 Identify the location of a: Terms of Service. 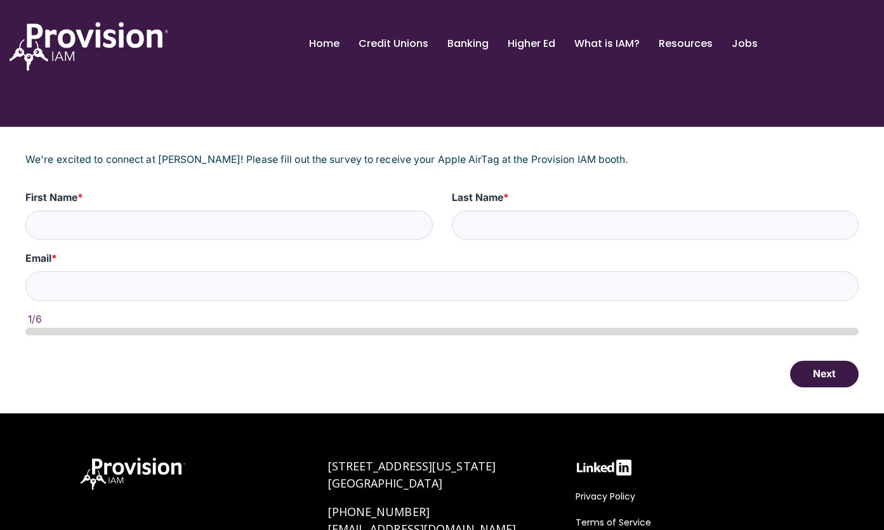
(616, 523).